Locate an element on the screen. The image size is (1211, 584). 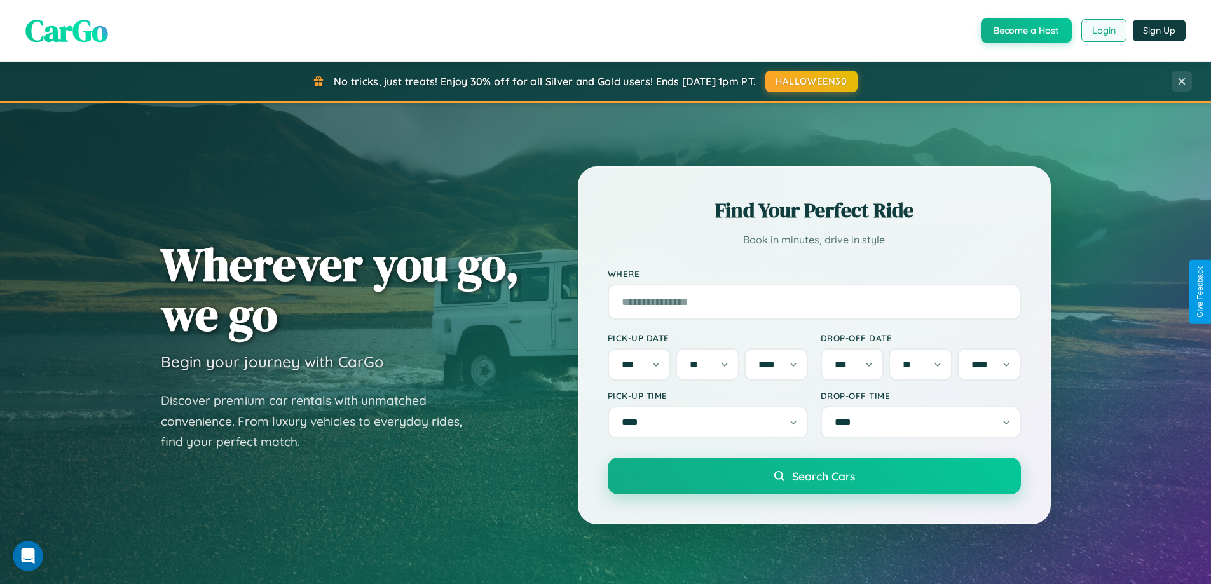
h2: Find Your Perfect Ride is located at coordinates (815, 211).